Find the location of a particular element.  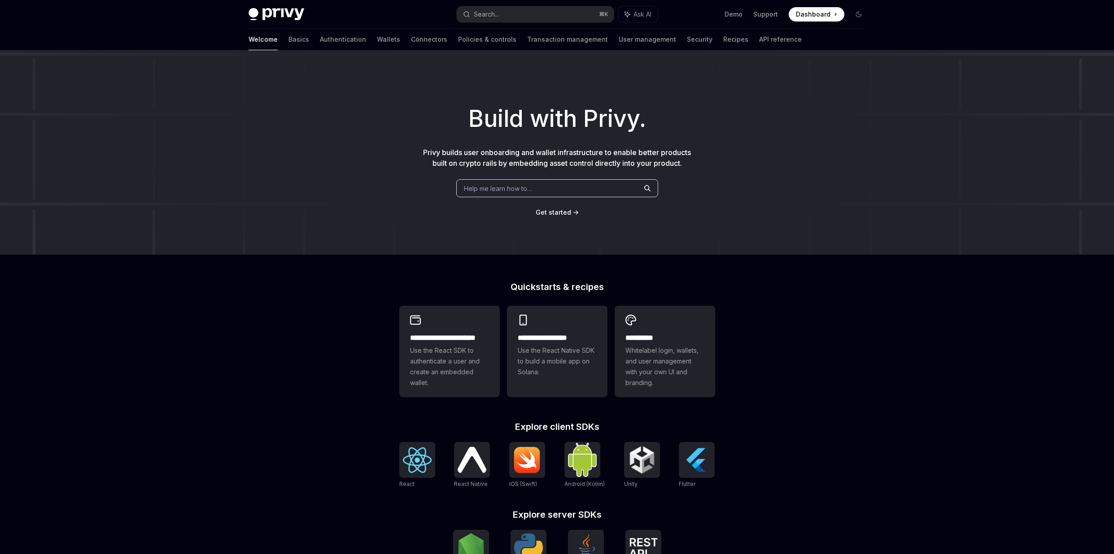

a: React NativeReact Native is located at coordinates (472, 466).